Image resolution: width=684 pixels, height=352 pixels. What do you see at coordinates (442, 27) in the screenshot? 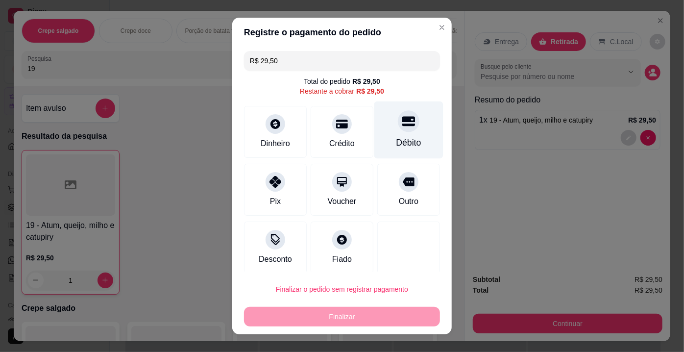
I see `button: Close` at bounding box center [442, 27].